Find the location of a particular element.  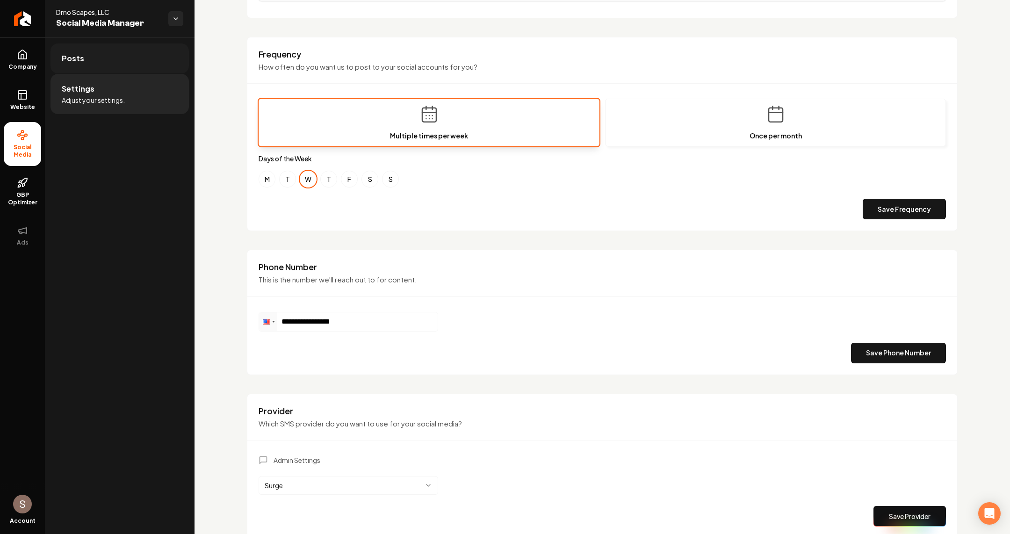

button: Save Frequency is located at coordinates (904, 209).